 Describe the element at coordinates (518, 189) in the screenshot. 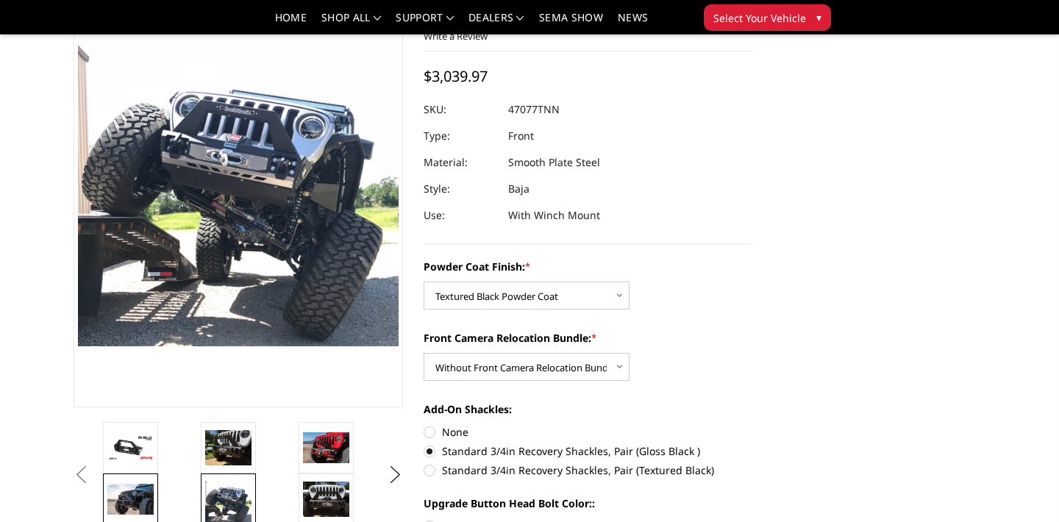

I see `dd: Baja` at that location.